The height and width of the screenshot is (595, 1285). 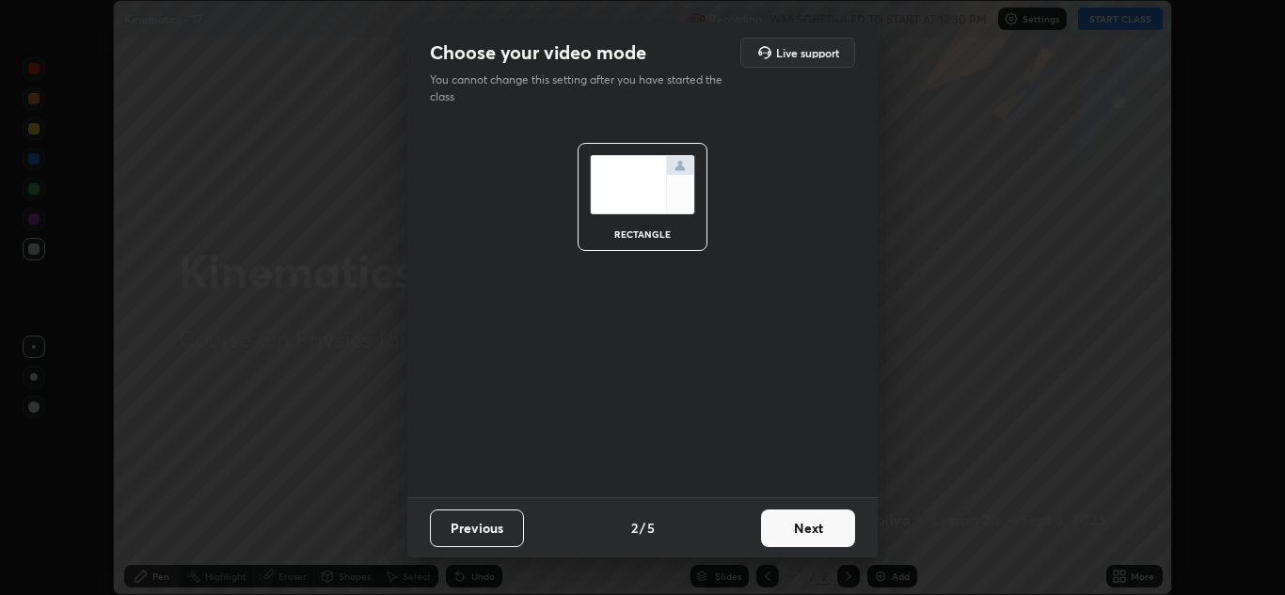 What do you see at coordinates (642, 234) in the screenshot?
I see `div: rectangle` at bounding box center [642, 234].